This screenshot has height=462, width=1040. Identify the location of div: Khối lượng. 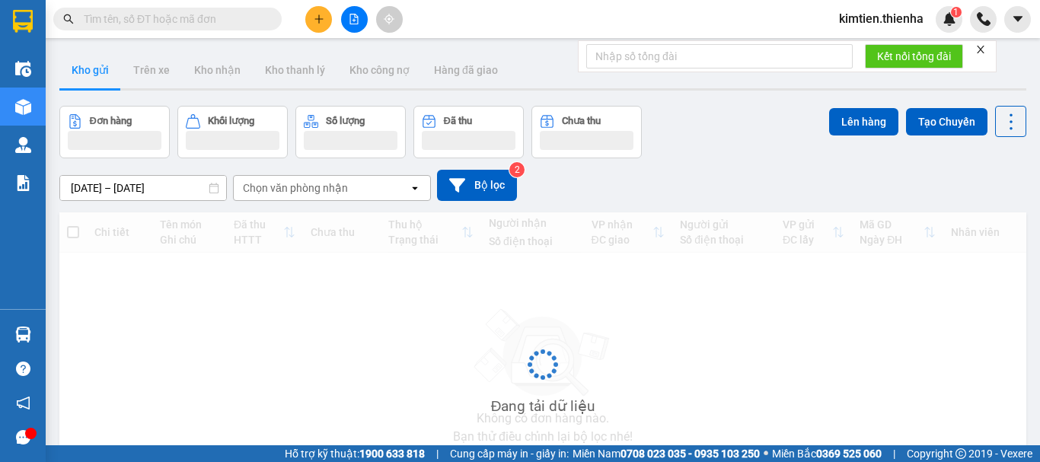
(231, 121).